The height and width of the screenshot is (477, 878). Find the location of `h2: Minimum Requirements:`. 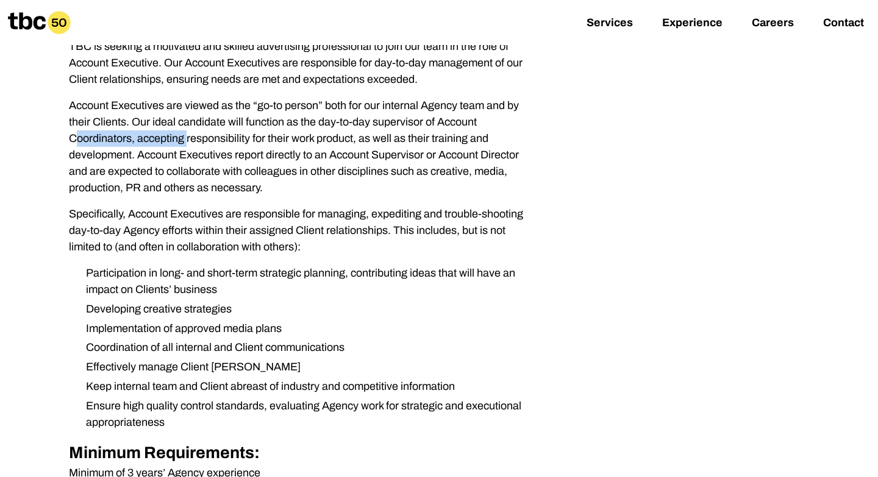

h2: Minimum Requirements: is located at coordinates (303, 453).